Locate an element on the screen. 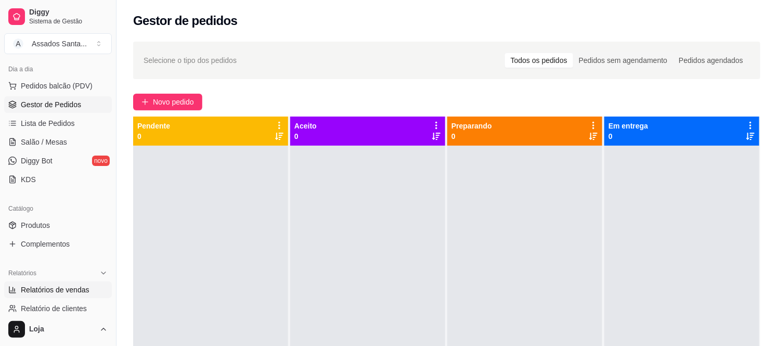 The height and width of the screenshot is (346, 777). span: Salão / Mesas is located at coordinates (44, 142).